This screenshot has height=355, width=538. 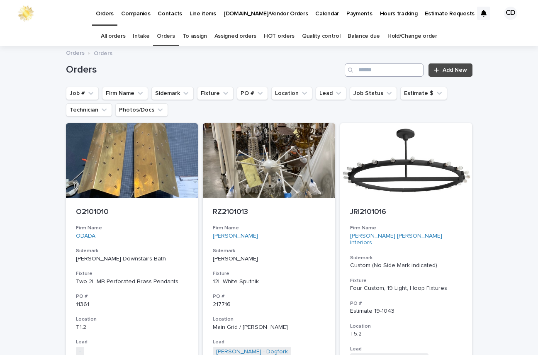 What do you see at coordinates (269, 212) in the screenshot?
I see `p: RZ2101013` at bounding box center [269, 212].